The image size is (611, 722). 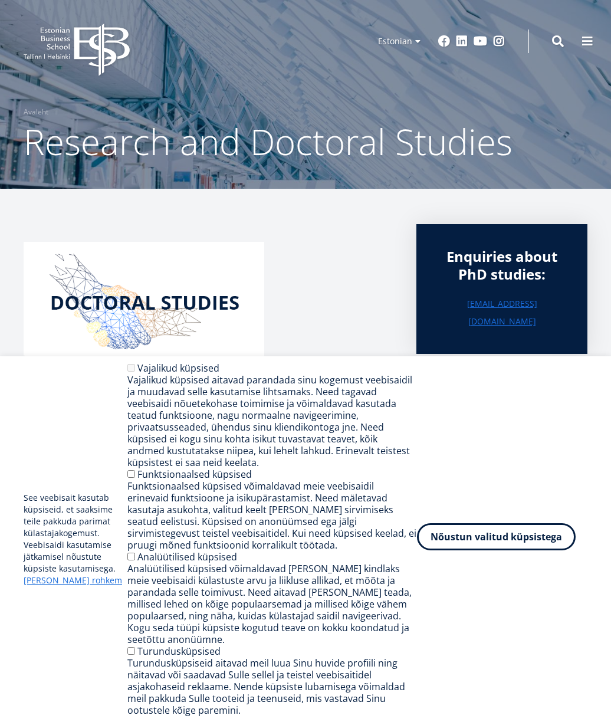 I want to click on a: Facebook, so click(x=444, y=41).